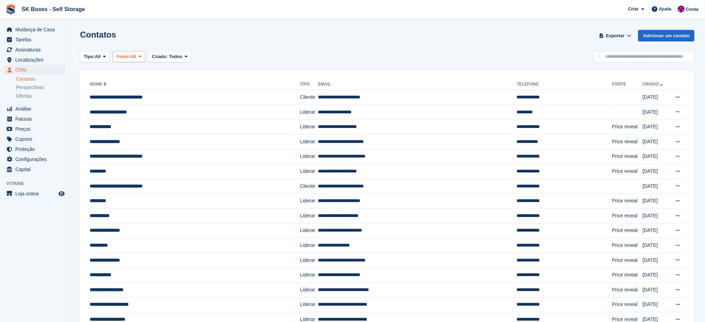 This screenshot has height=322, width=705. I want to click on a: Criado, so click(654, 84).